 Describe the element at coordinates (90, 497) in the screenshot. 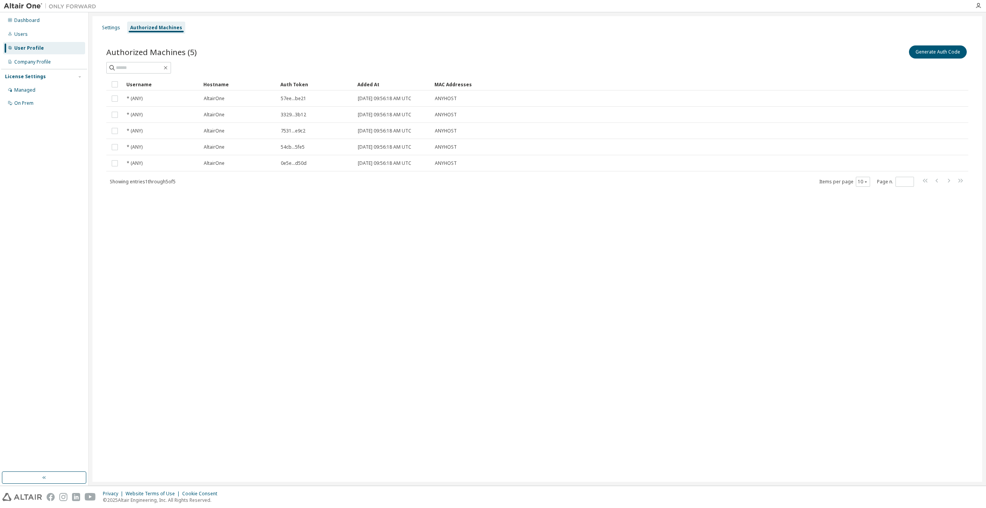

I see `img: youtube.svg` at that location.